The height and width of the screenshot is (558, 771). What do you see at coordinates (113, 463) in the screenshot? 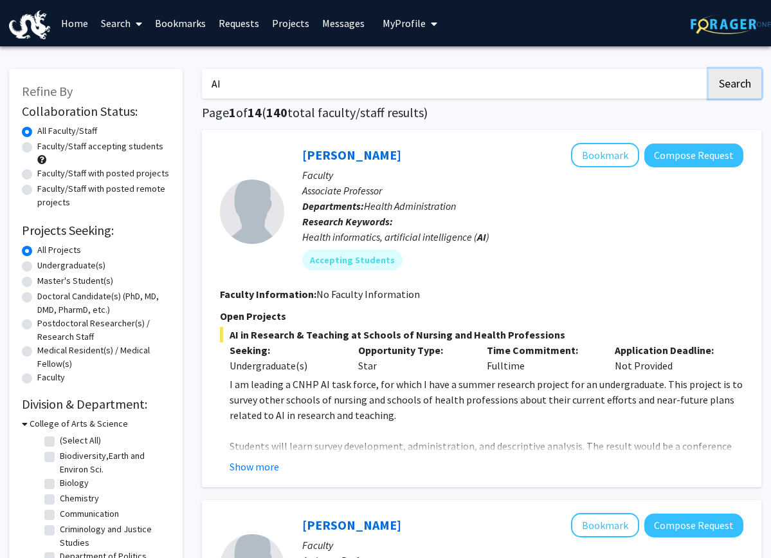
I see `label: Biodiversity,Earth and Environ Sci.` at bounding box center [113, 463].